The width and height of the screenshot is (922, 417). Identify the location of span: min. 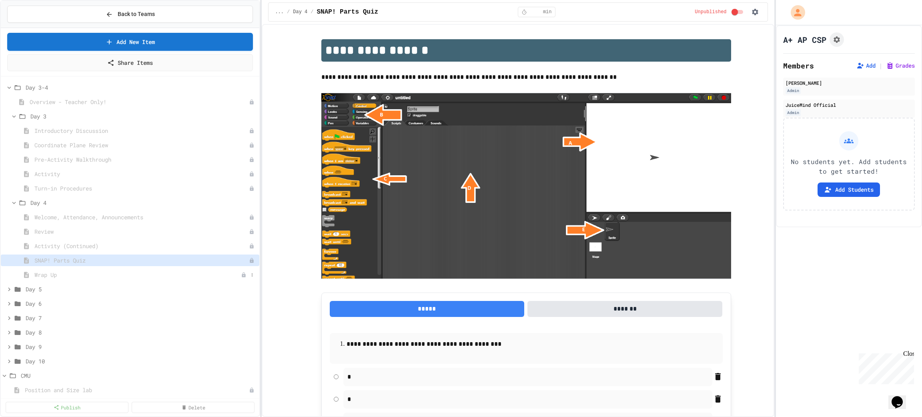
(547, 12).